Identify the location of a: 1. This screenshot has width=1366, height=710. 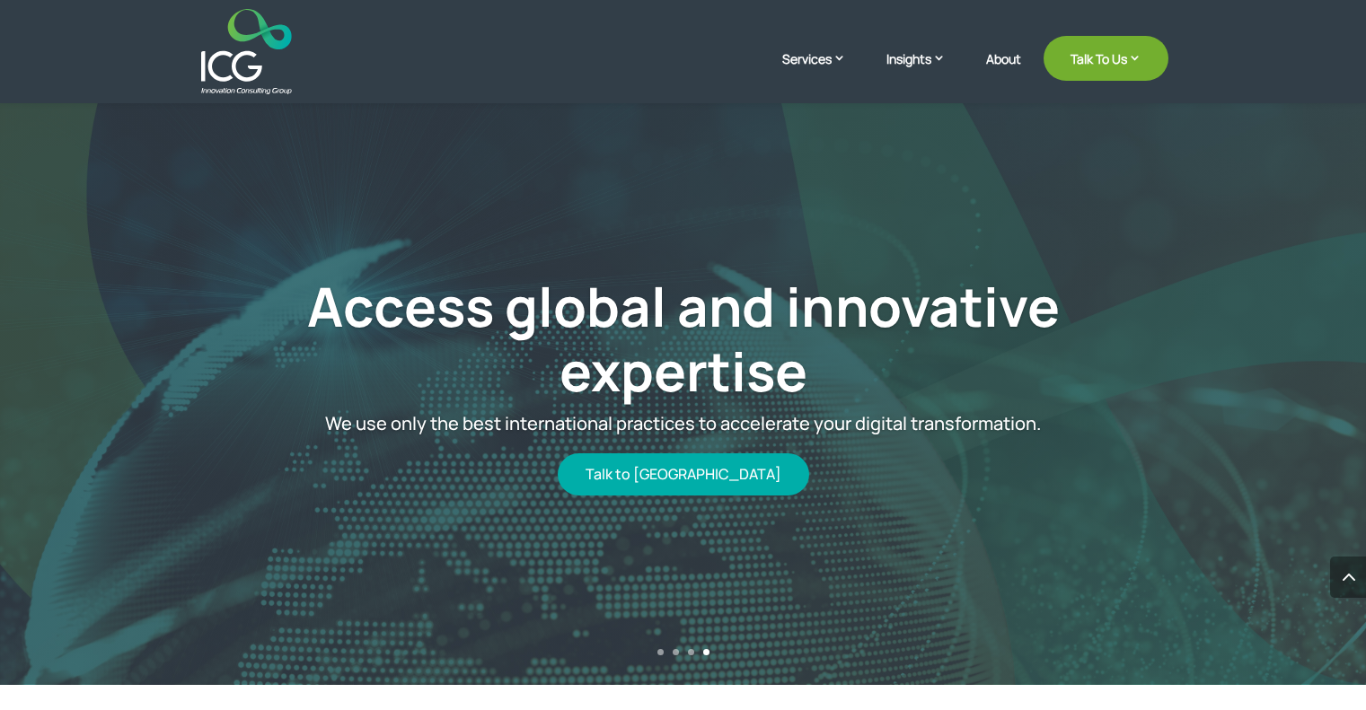
(660, 652).